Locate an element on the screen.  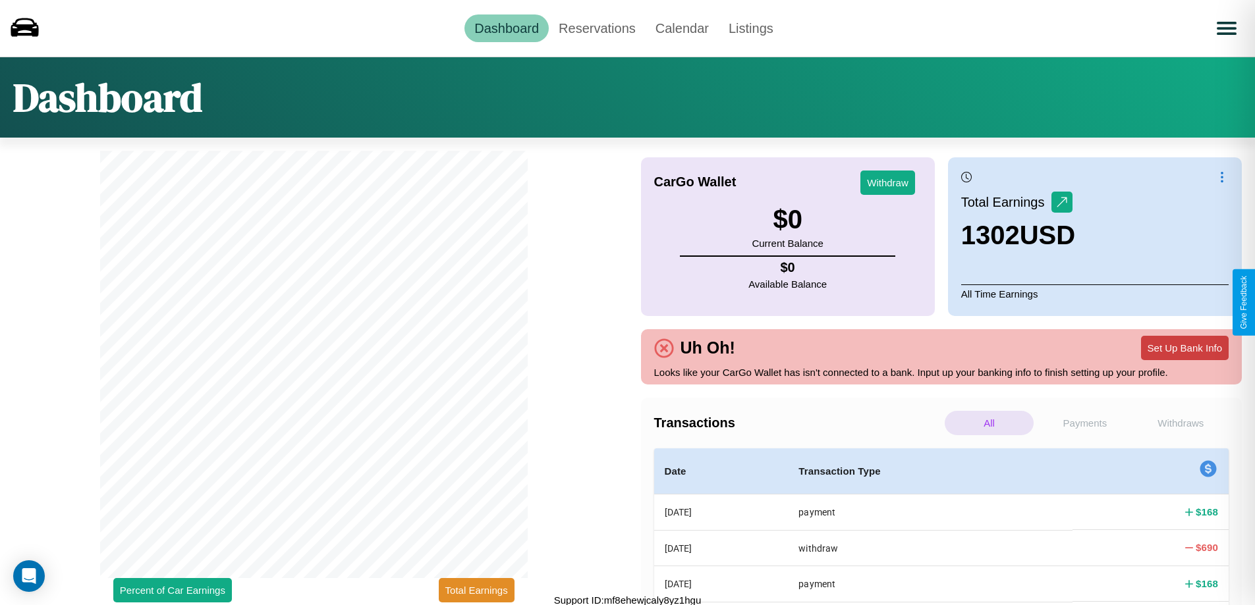
h4: CarGo Wallet is located at coordinates (695, 182).